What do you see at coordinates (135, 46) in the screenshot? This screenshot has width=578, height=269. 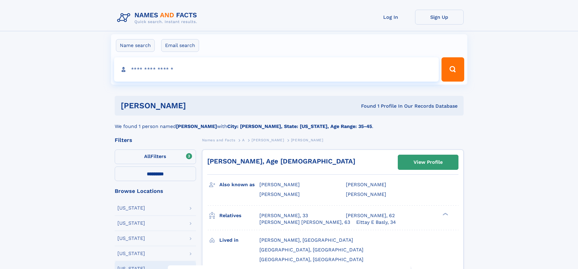 I see `label: Name search` at bounding box center [135, 46].